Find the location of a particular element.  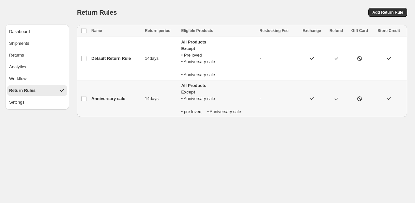

span: Exchange is located at coordinates (312, 31).